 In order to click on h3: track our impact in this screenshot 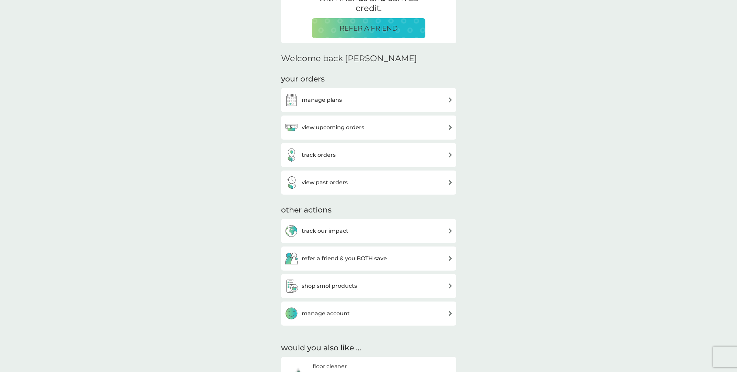, I will do `click(325, 231)`.